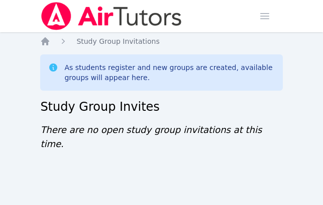 This screenshot has height=205, width=323. What do you see at coordinates (161, 107) in the screenshot?
I see `h2: Study Group Invites` at bounding box center [161, 107].